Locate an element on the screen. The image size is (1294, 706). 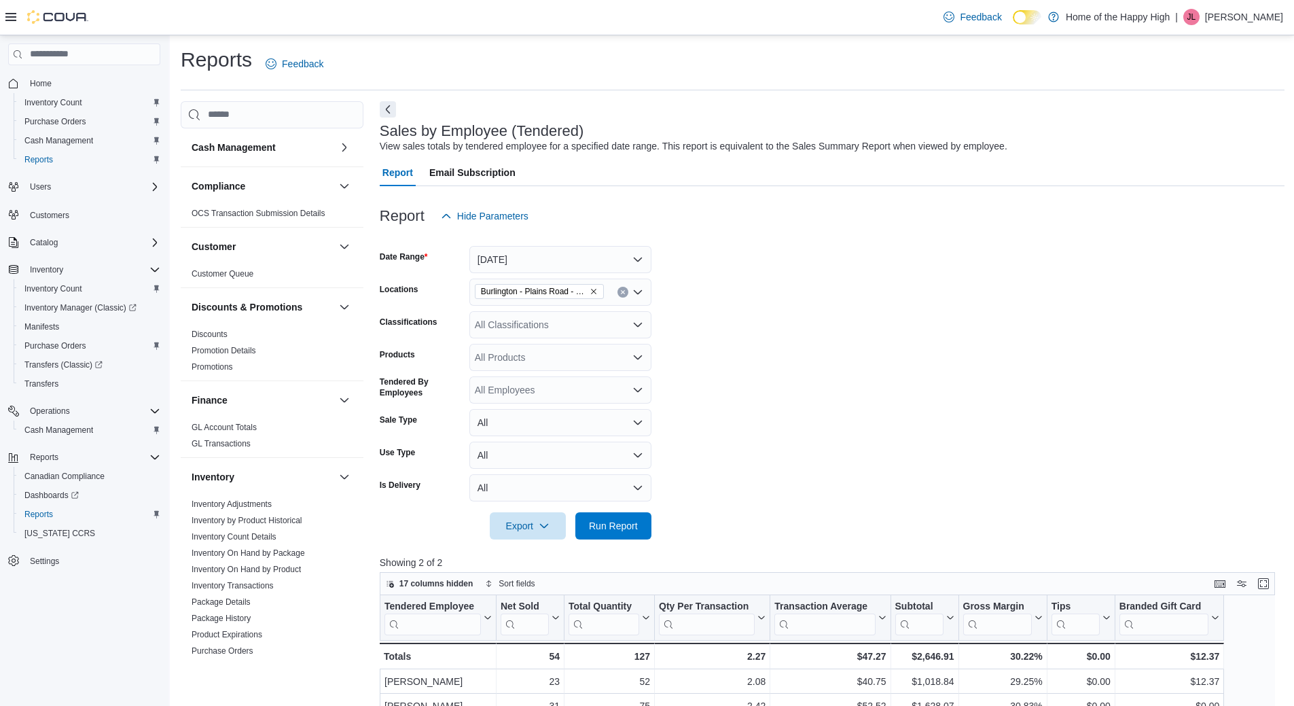
span: Transfers (Classic) is located at coordinates (90, 365).